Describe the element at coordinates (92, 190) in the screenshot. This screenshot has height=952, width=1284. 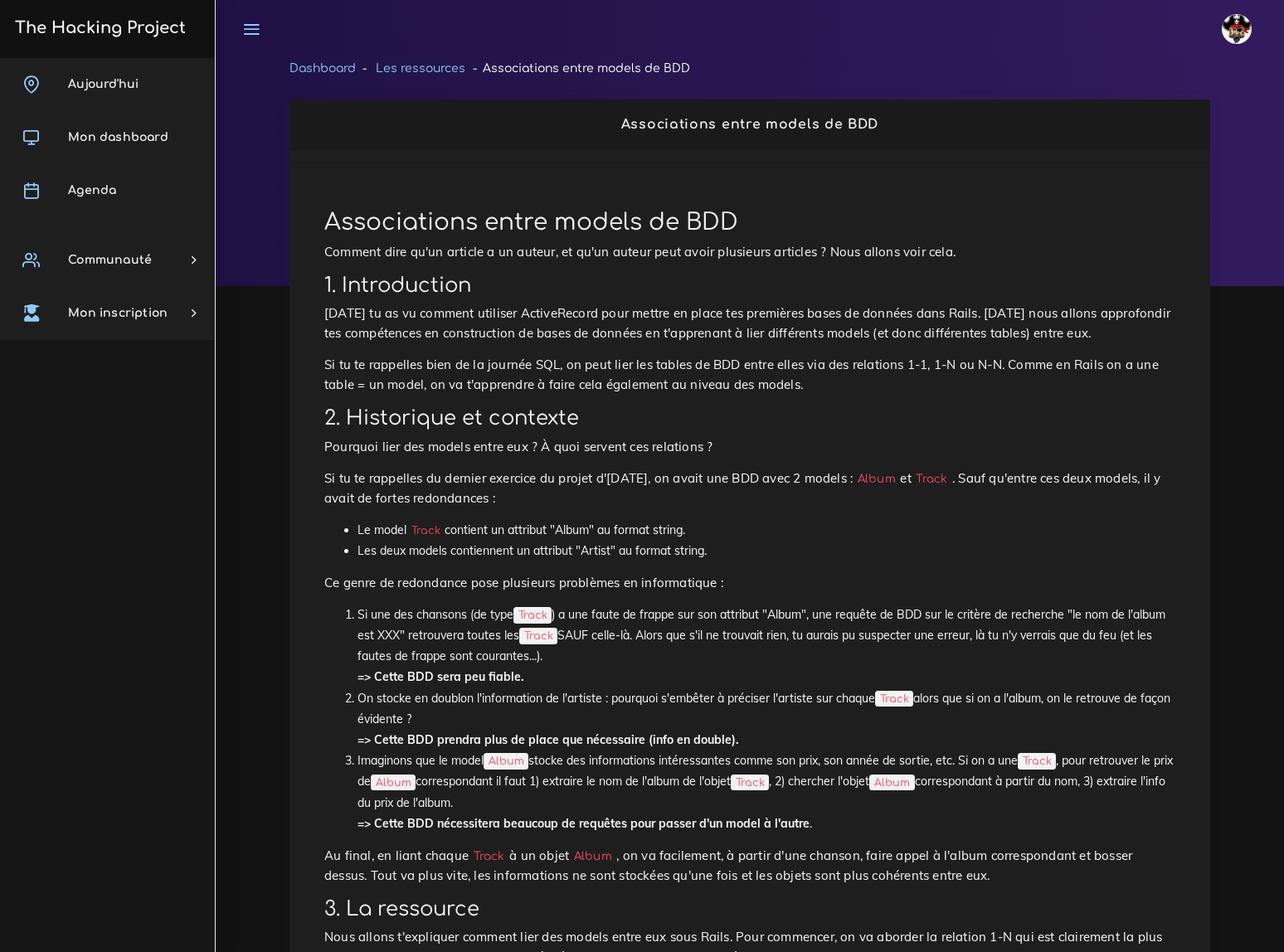
I see `span: Agenda` at that location.